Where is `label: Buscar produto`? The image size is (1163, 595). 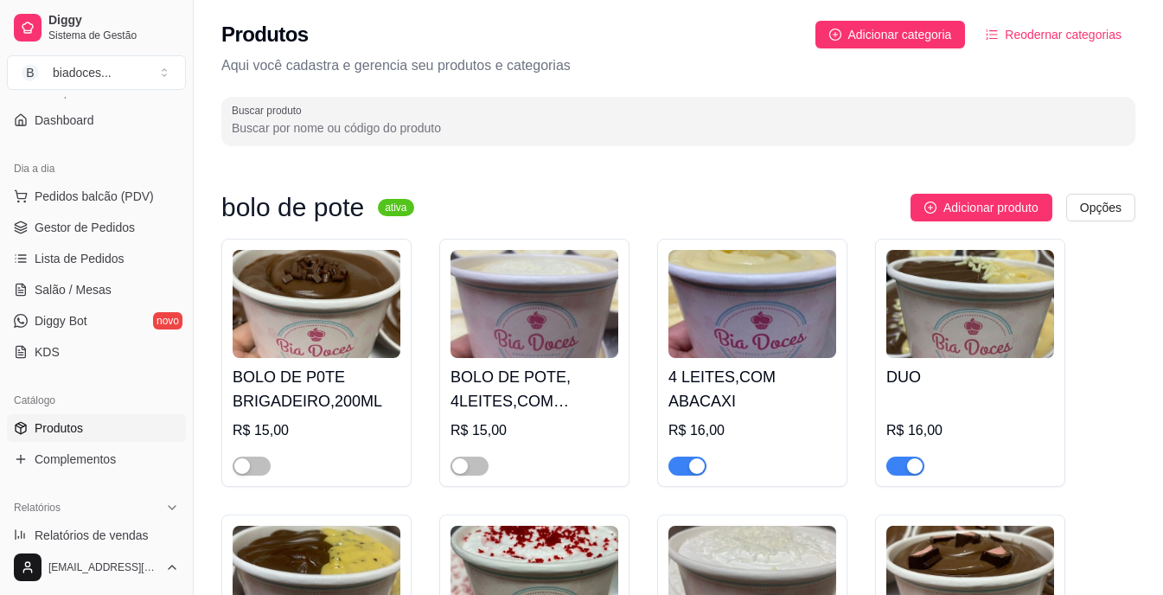 label: Buscar produto is located at coordinates (270, 110).